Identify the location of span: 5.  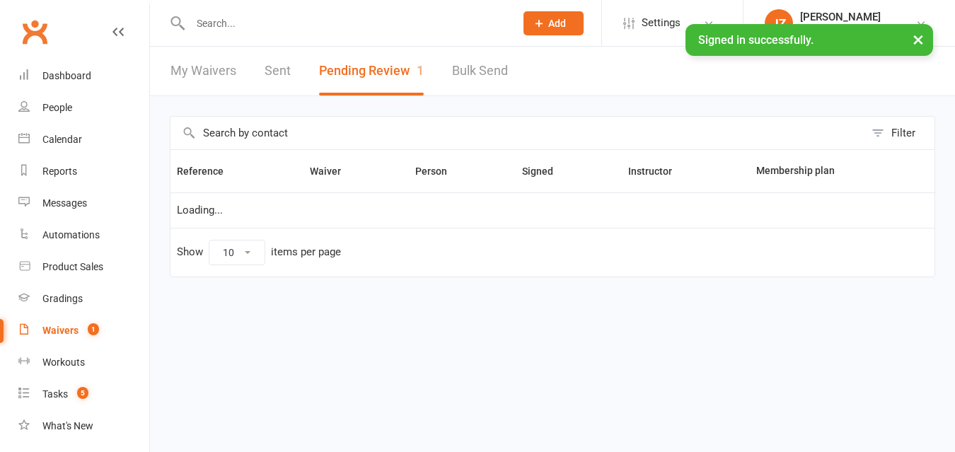
(83, 393).